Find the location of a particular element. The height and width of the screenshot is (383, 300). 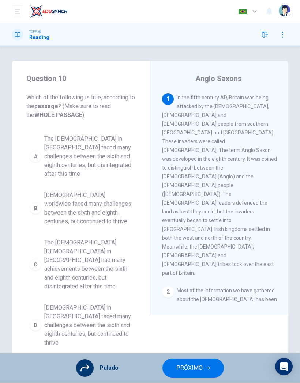

span: PRÓXIMO is located at coordinates (189, 369).